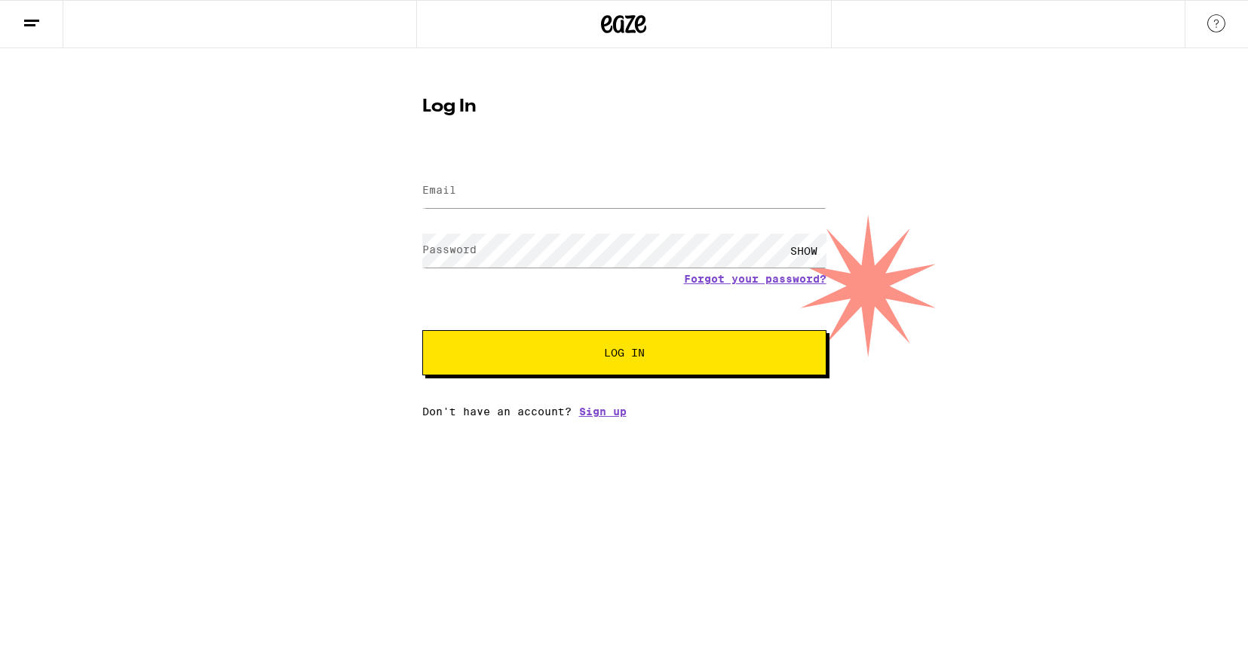 The height and width of the screenshot is (664, 1248). Describe the element at coordinates (624, 353) in the screenshot. I see `button: Log In` at that location.